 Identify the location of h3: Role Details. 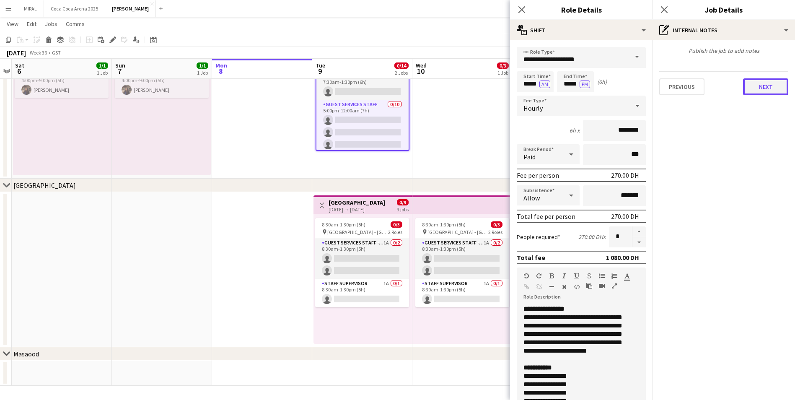
(582, 10).